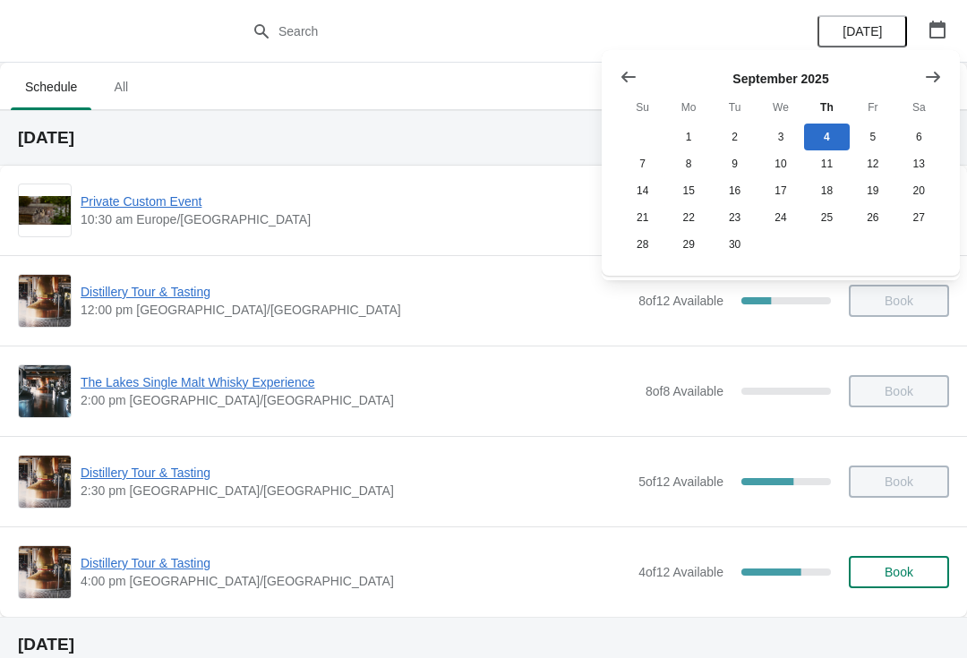 The image size is (967, 658). Describe the element at coordinates (919, 218) in the screenshot. I see `button: Saturday September 27 2025` at that location.